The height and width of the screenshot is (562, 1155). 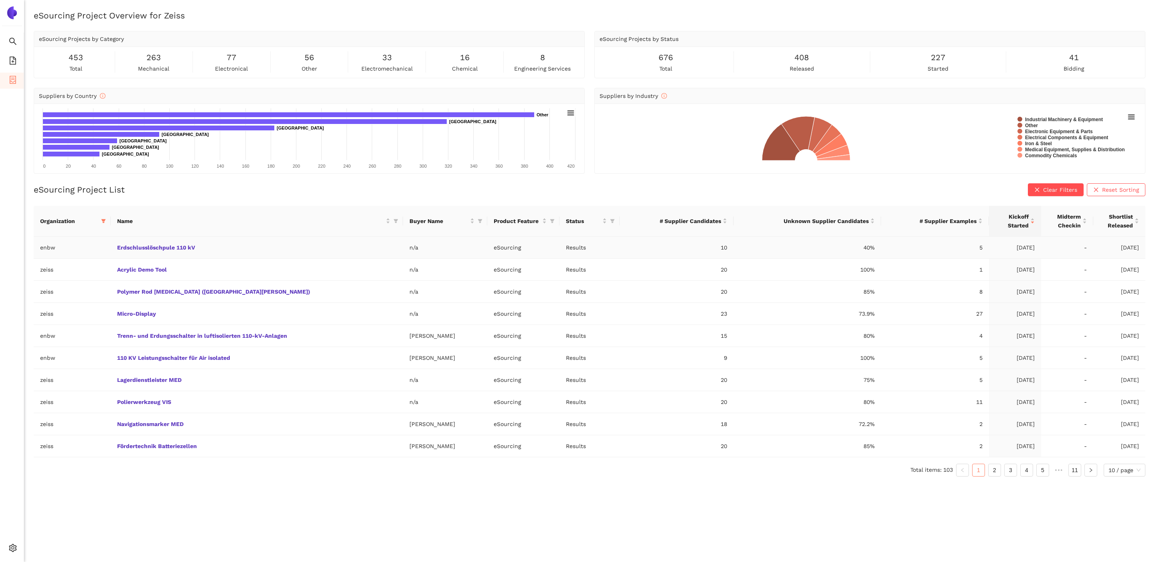 What do you see at coordinates (1075, 150) in the screenshot?
I see `text: Medical Equipment, Supplies & Distribution` at bounding box center [1075, 150].